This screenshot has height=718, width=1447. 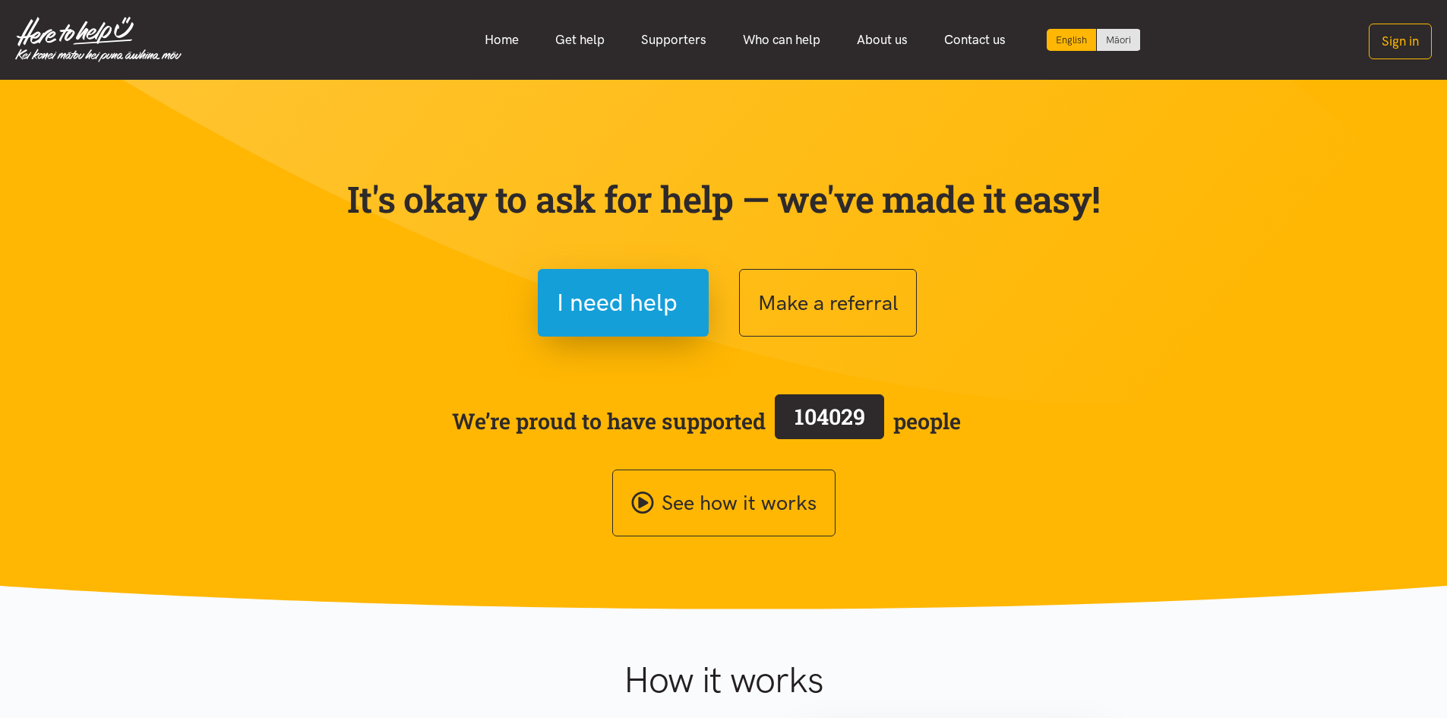 I want to click on a: Supporters, so click(x=674, y=39).